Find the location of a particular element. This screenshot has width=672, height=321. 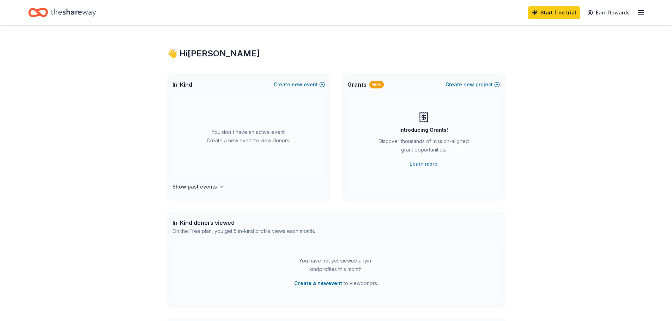

div: You don't have an active event. Create a new event to view donors. is located at coordinates (249, 137).